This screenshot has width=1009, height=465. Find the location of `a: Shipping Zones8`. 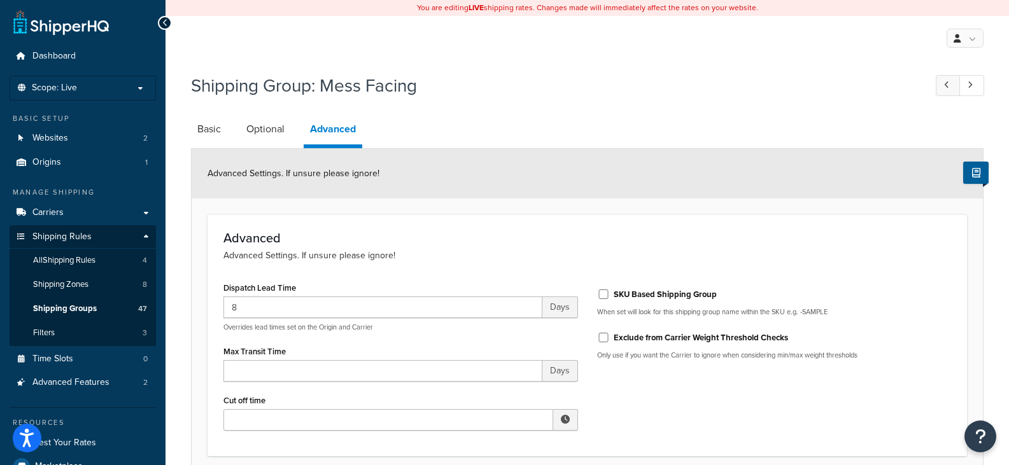

a: Shipping Zones8 is located at coordinates (83, 284).